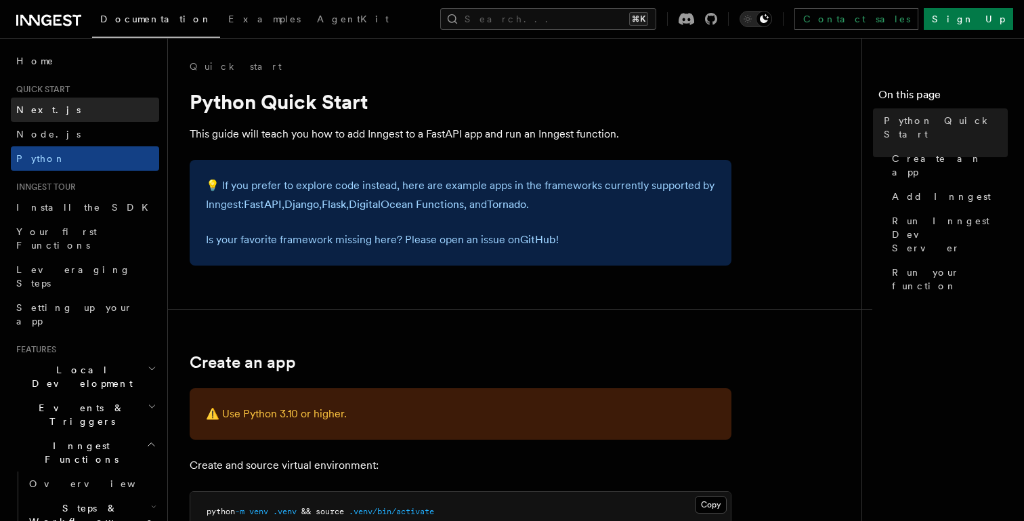  What do you see at coordinates (460, 195) in the screenshot?
I see `p: 💡 If you prefer to explore code instead, here are example apps in the frameworks currently suppor...` at bounding box center [460, 195].